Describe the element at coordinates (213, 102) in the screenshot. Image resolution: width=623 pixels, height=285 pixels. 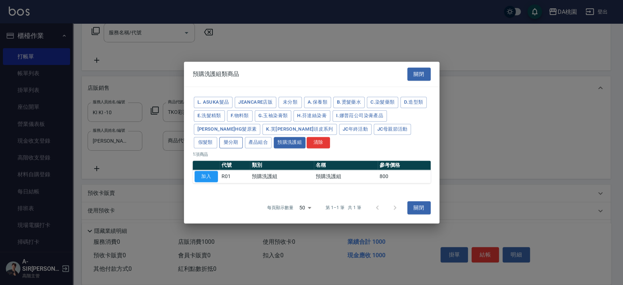
I see `button: L. ASUKA髮品` at that location.